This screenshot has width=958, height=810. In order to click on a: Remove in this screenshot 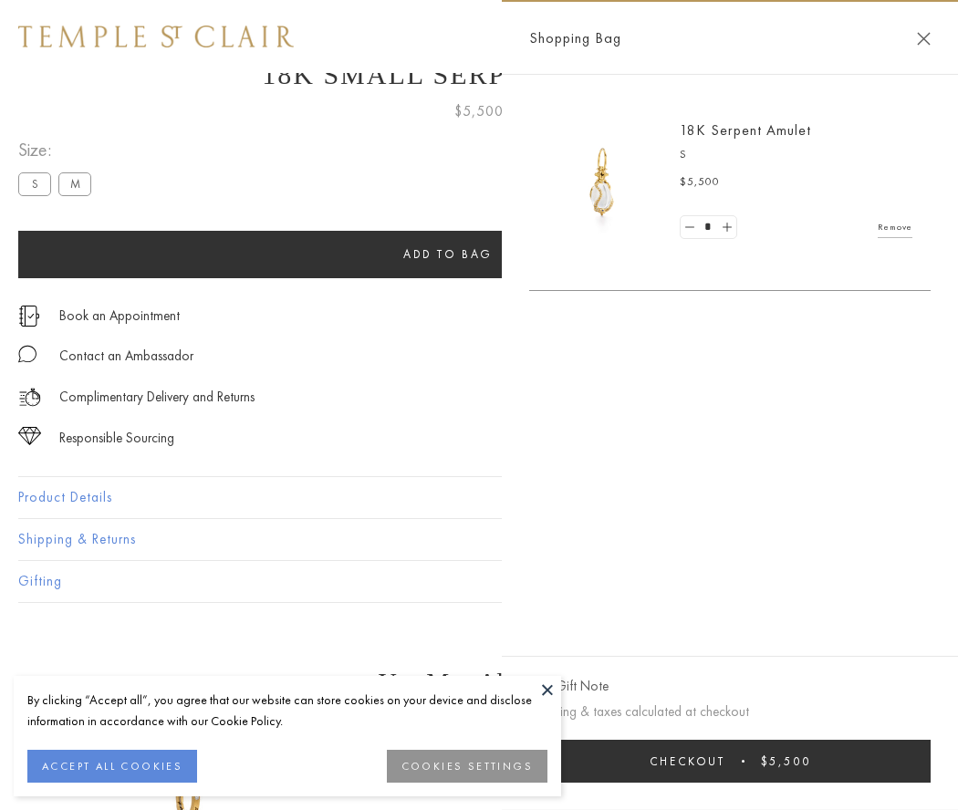, I will do `click(895, 227)`.